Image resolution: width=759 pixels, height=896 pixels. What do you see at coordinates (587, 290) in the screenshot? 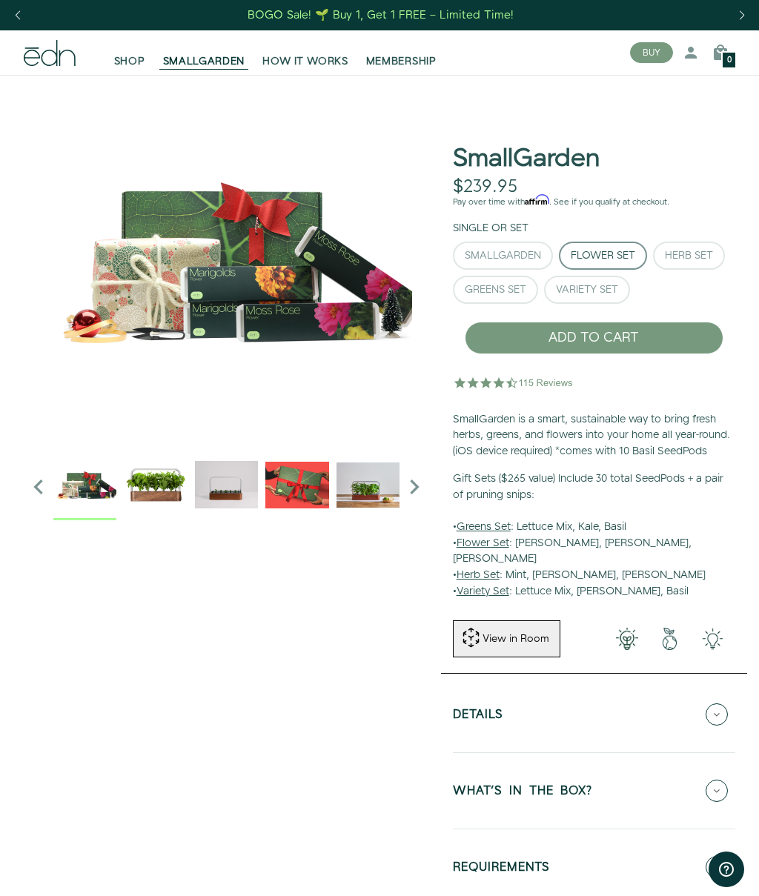
I see `button: Variety Set` at bounding box center [587, 290].